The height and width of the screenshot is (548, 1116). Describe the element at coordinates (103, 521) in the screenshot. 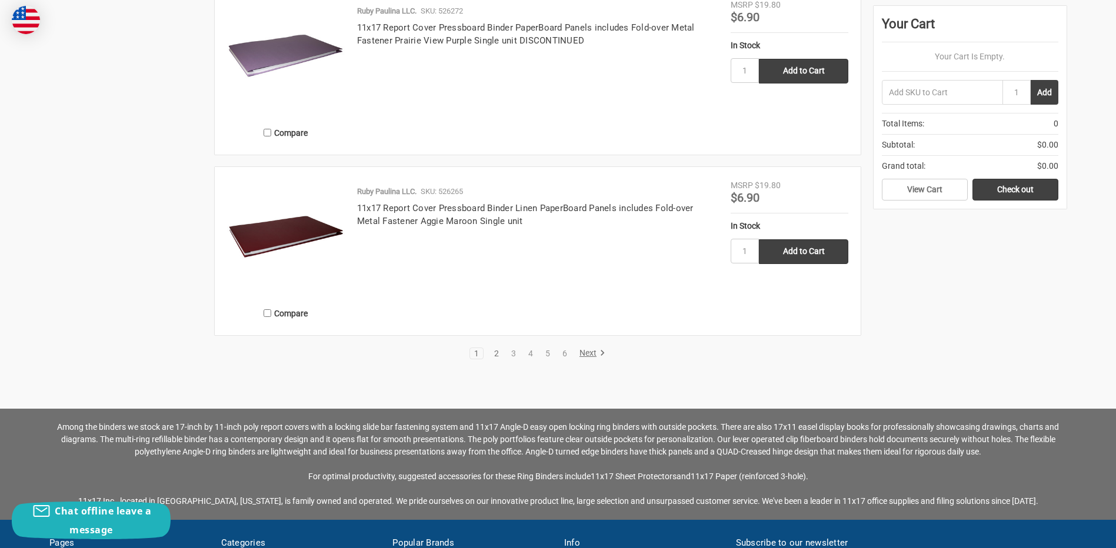

I see `span: Chat offline leave a message` at that location.